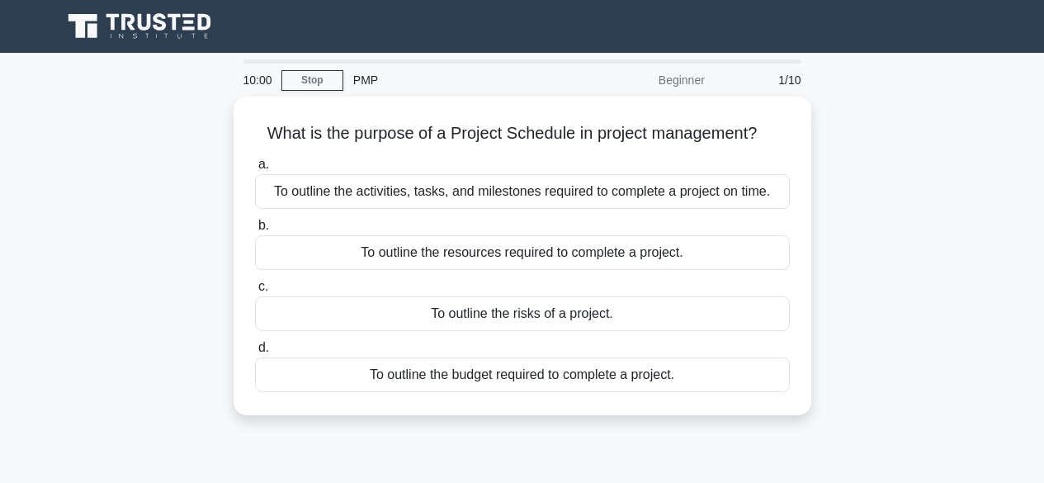 This screenshot has width=1044, height=483. Describe the element at coordinates (642, 80) in the screenshot. I see `div: Beginner` at that location.